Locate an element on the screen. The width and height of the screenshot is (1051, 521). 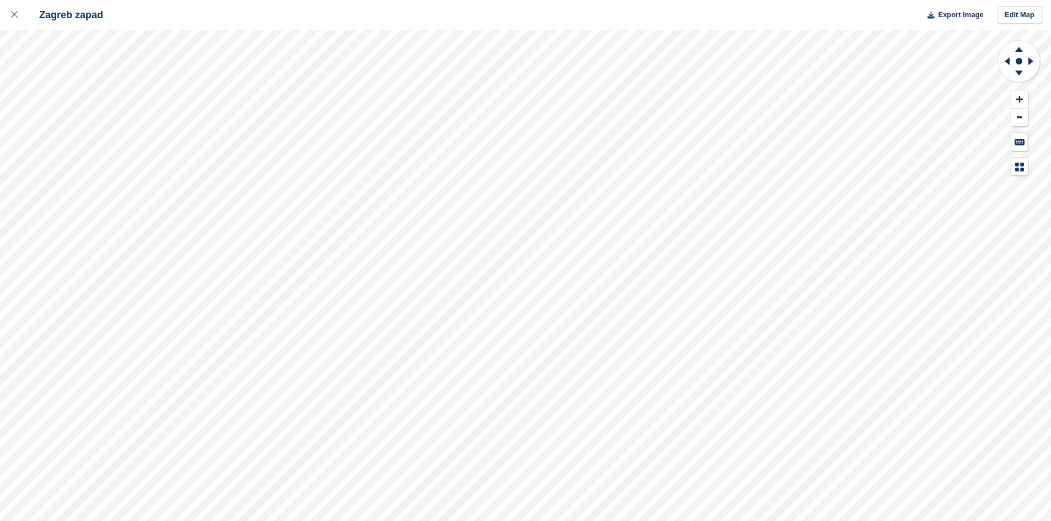
button: Map Legend is located at coordinates (1019, 167).